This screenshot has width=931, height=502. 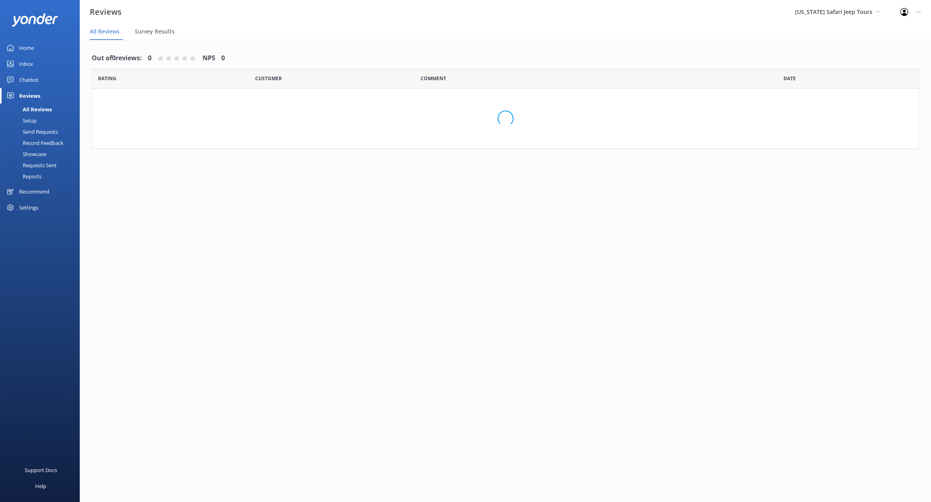 I want to click on a: Reports, so click(x=42, y=176).